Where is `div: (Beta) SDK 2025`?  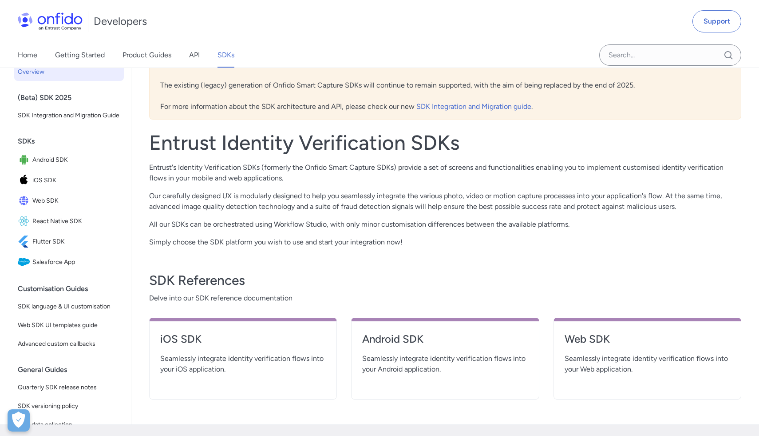 div: (Beta) SDK 2025 is located at coordinates (72, 98).